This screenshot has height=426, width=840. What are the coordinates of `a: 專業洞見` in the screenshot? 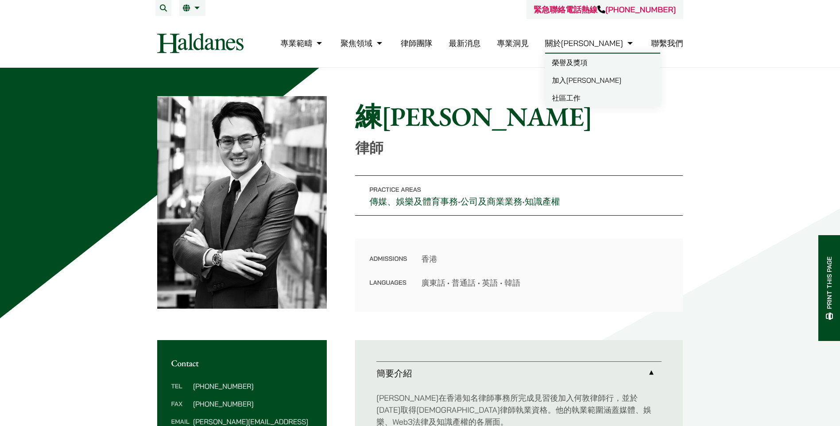 It's located at (513, 43).